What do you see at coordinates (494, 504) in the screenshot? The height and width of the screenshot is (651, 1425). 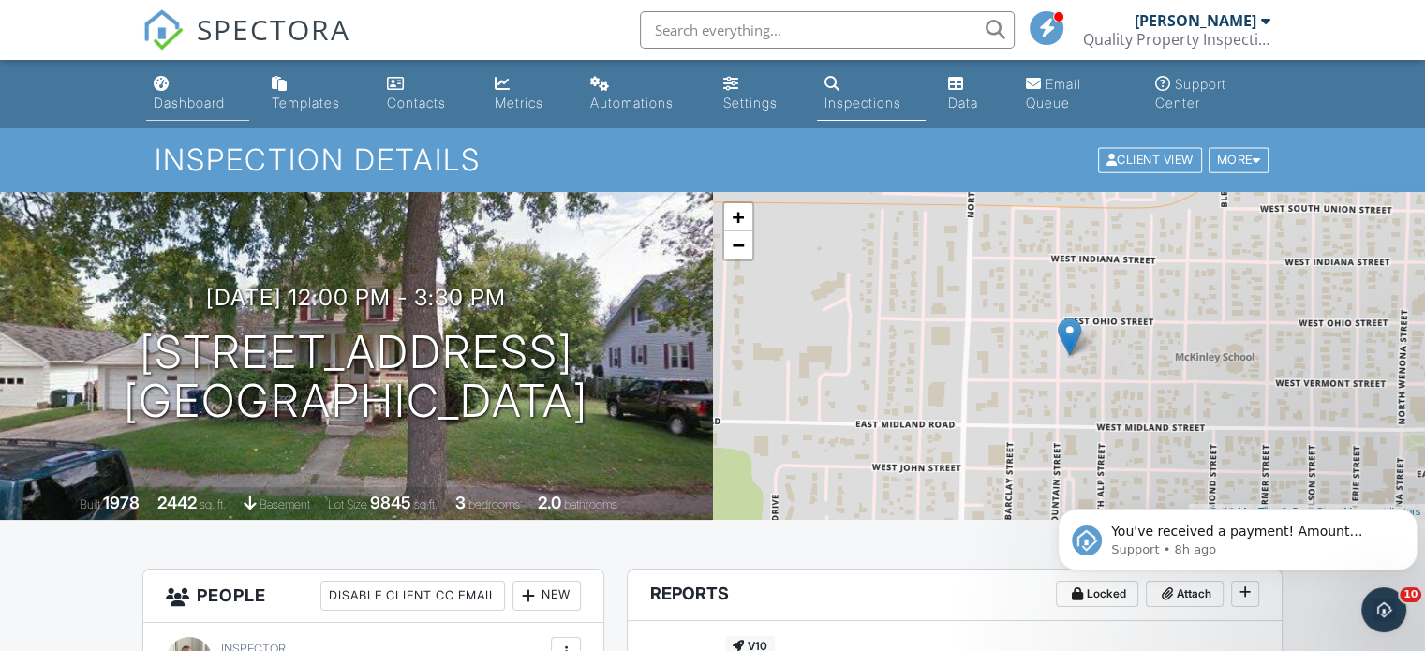 I see `span: bedrooms` at bounding box center [494, 504].